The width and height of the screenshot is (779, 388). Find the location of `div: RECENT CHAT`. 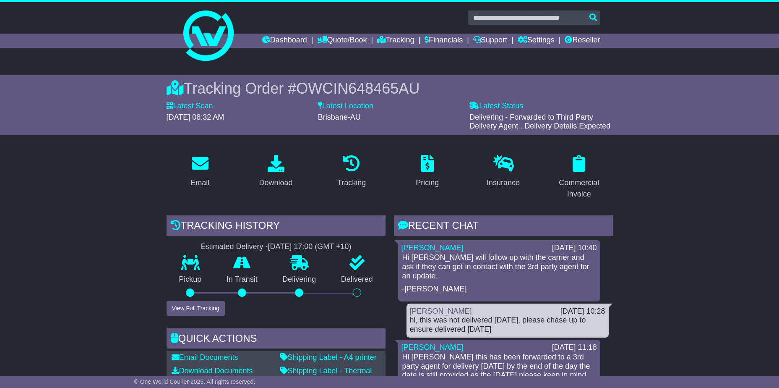

div: RECENT CHAT is located at coordinates (503, 227).